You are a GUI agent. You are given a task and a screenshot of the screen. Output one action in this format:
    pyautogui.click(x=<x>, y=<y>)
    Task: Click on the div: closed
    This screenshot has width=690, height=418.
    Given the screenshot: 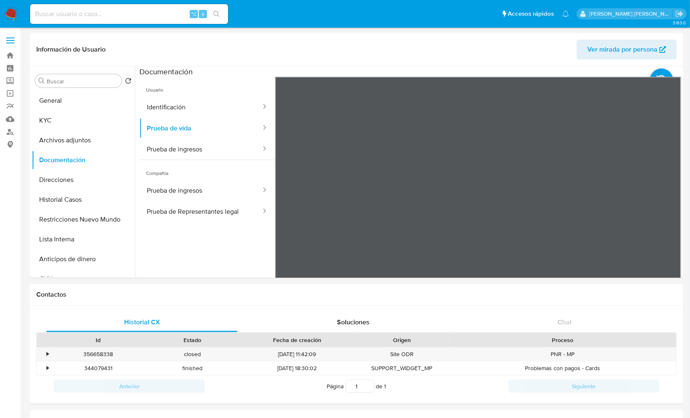 What is the action you would take?
    pyautogui.click(x=193, y=354)
    